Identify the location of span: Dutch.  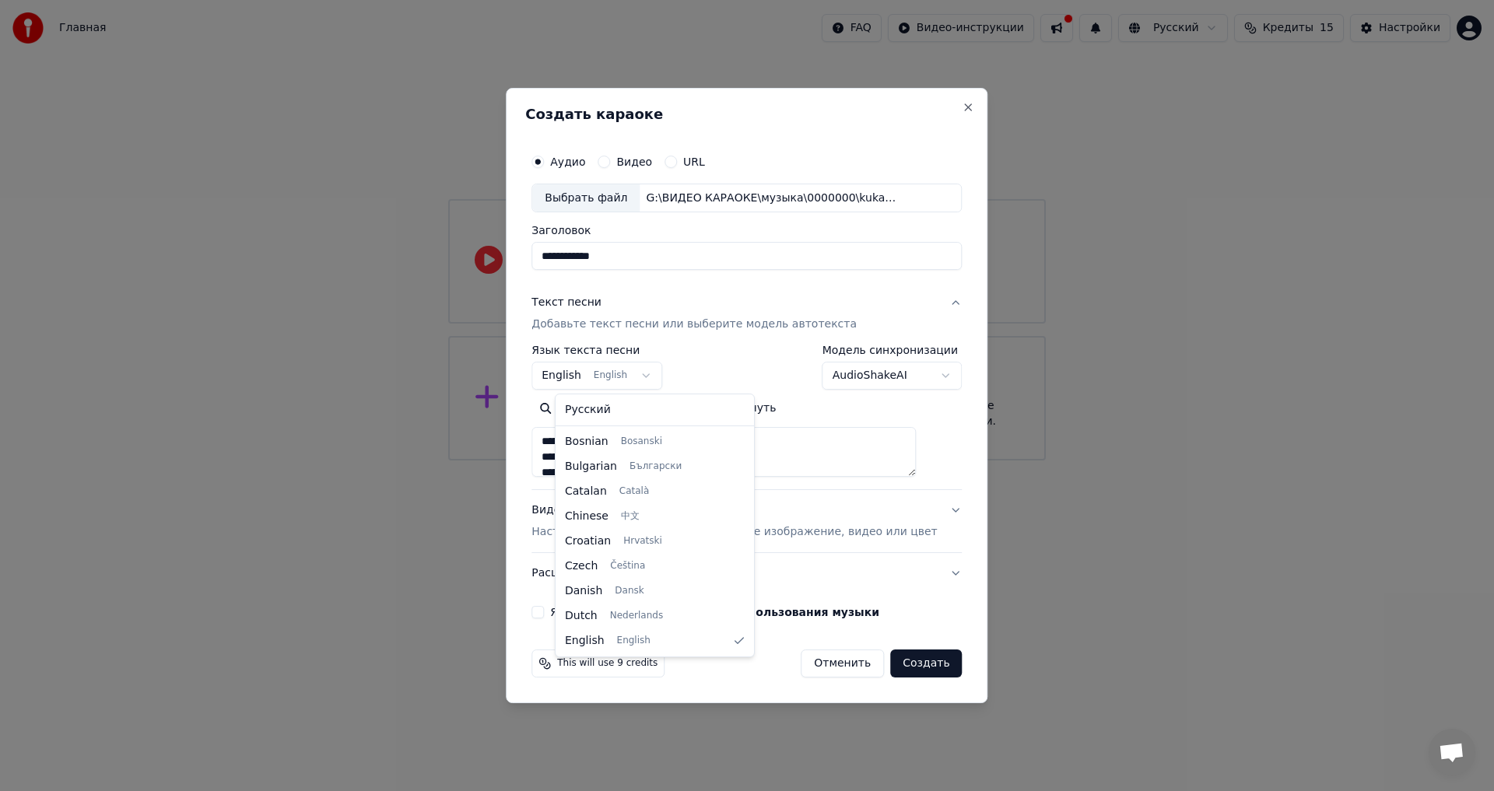
(581, 616).